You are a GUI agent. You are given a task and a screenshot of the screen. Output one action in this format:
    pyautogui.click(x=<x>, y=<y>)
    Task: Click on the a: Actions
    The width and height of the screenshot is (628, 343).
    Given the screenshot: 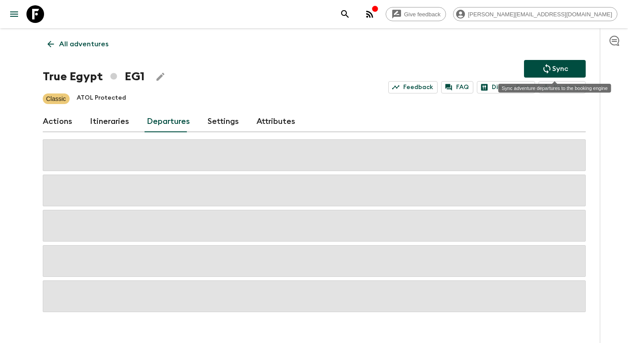 What is the action you would take?
    pyautogui.click(x=57, y=122)
    